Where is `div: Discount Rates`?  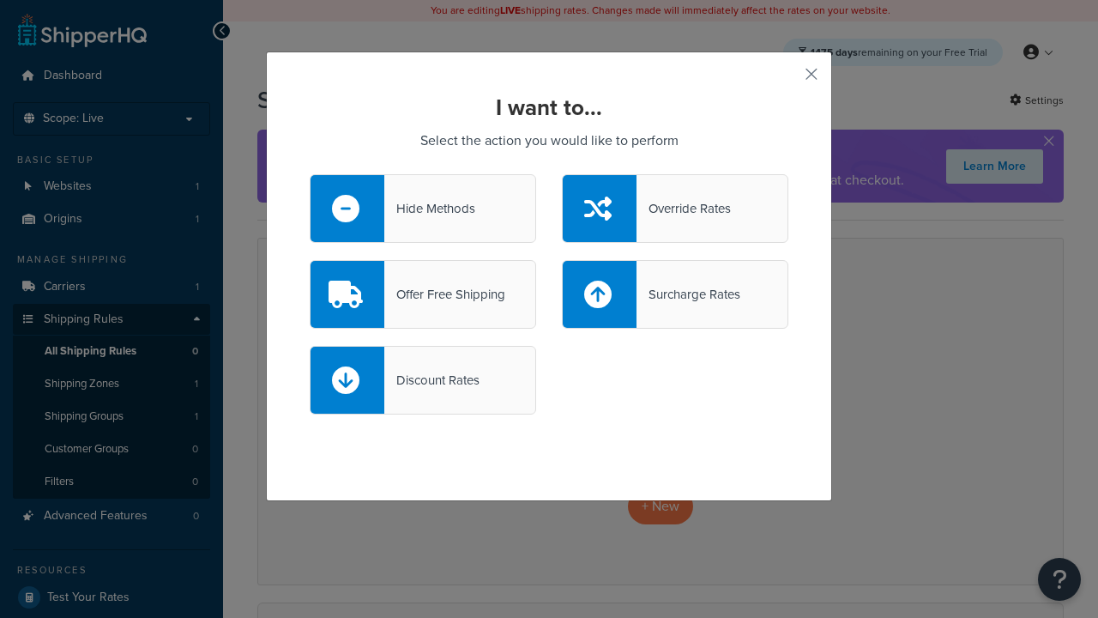
div: Discount Rates is located at coordinates (431, 380).